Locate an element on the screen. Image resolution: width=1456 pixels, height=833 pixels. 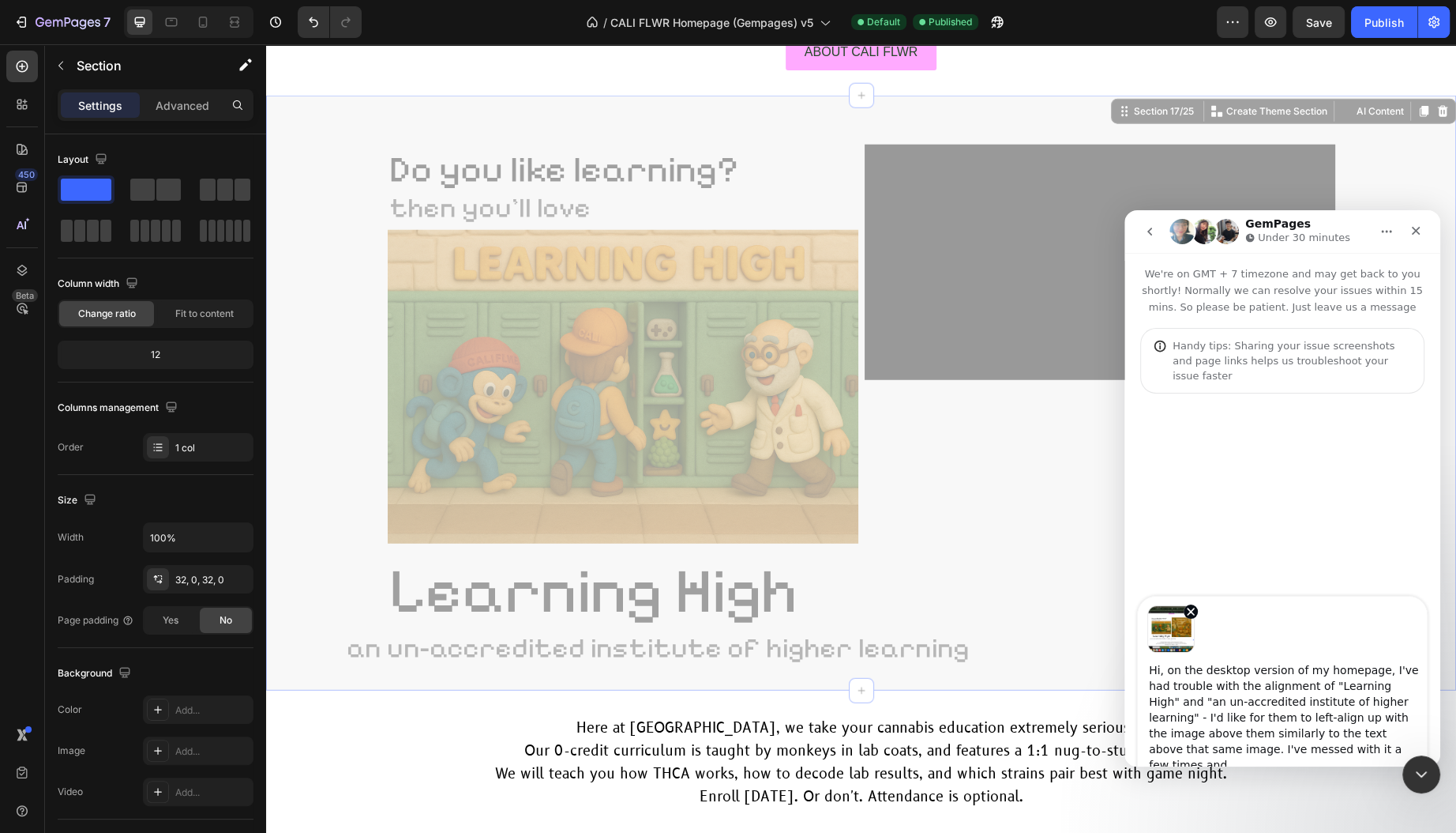
div: 32, 0, 32, 0 is located at coordinates (212, 580).